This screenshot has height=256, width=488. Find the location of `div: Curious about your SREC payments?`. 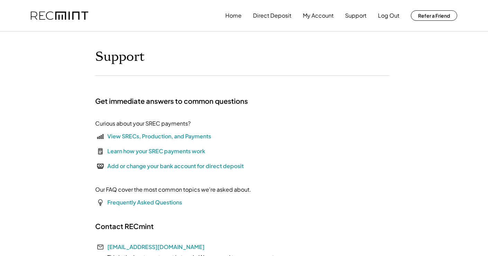

div: Curious about your SREC payments? is located at coordinates (143, 124).